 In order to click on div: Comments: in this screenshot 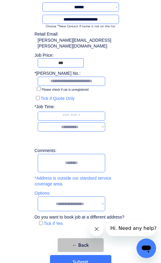, I will do `click(47, 151)`.